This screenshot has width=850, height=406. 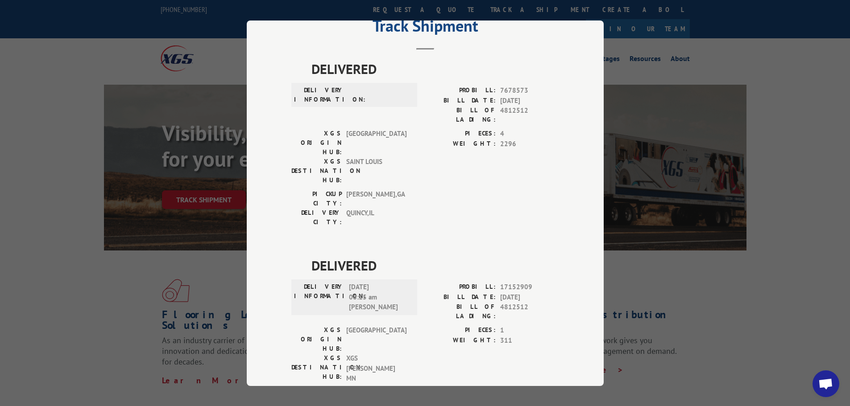 I want to click on span: QUINCY , IL, so click(x=376, y=218).